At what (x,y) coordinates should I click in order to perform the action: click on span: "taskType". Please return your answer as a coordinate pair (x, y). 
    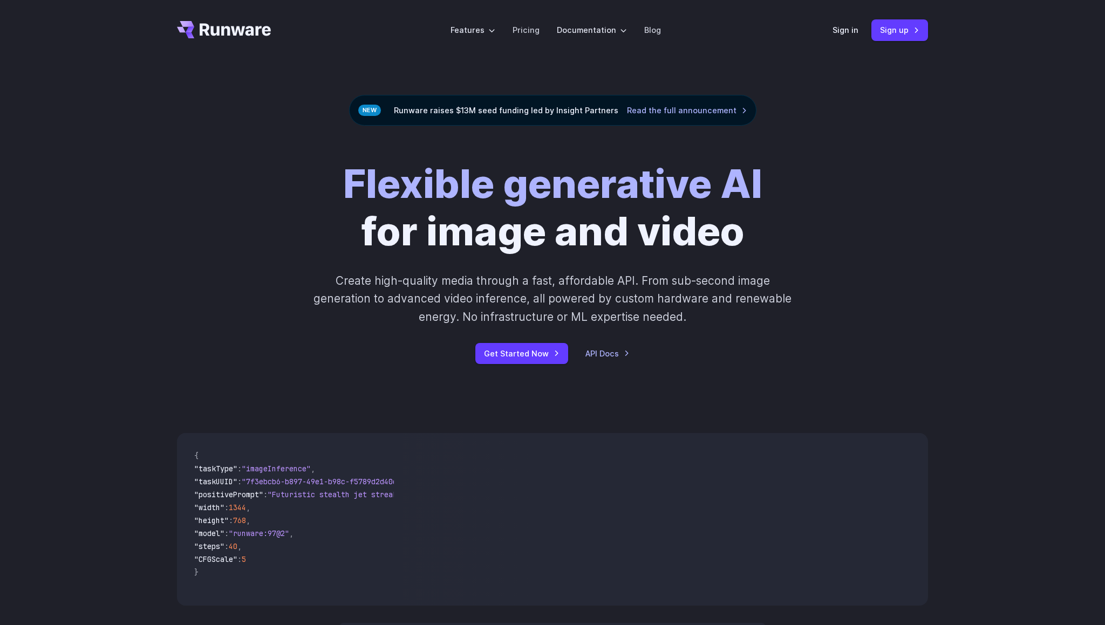
    Looking at the image, I should click on (216, 469).